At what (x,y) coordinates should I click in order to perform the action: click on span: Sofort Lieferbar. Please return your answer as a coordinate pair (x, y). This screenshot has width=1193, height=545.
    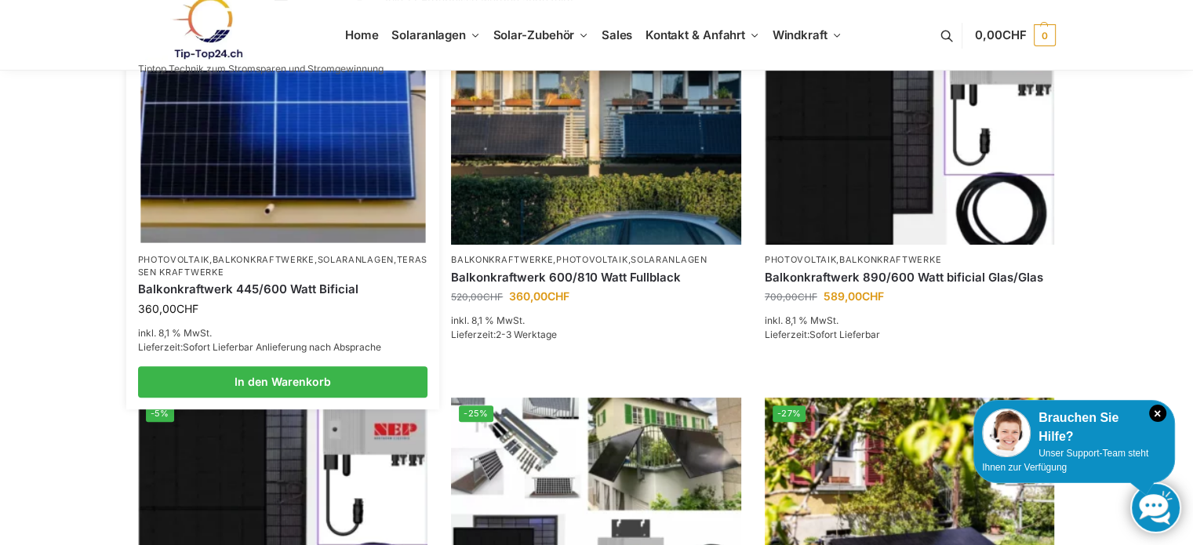
    Looking at the image, I should click on (845, 334).